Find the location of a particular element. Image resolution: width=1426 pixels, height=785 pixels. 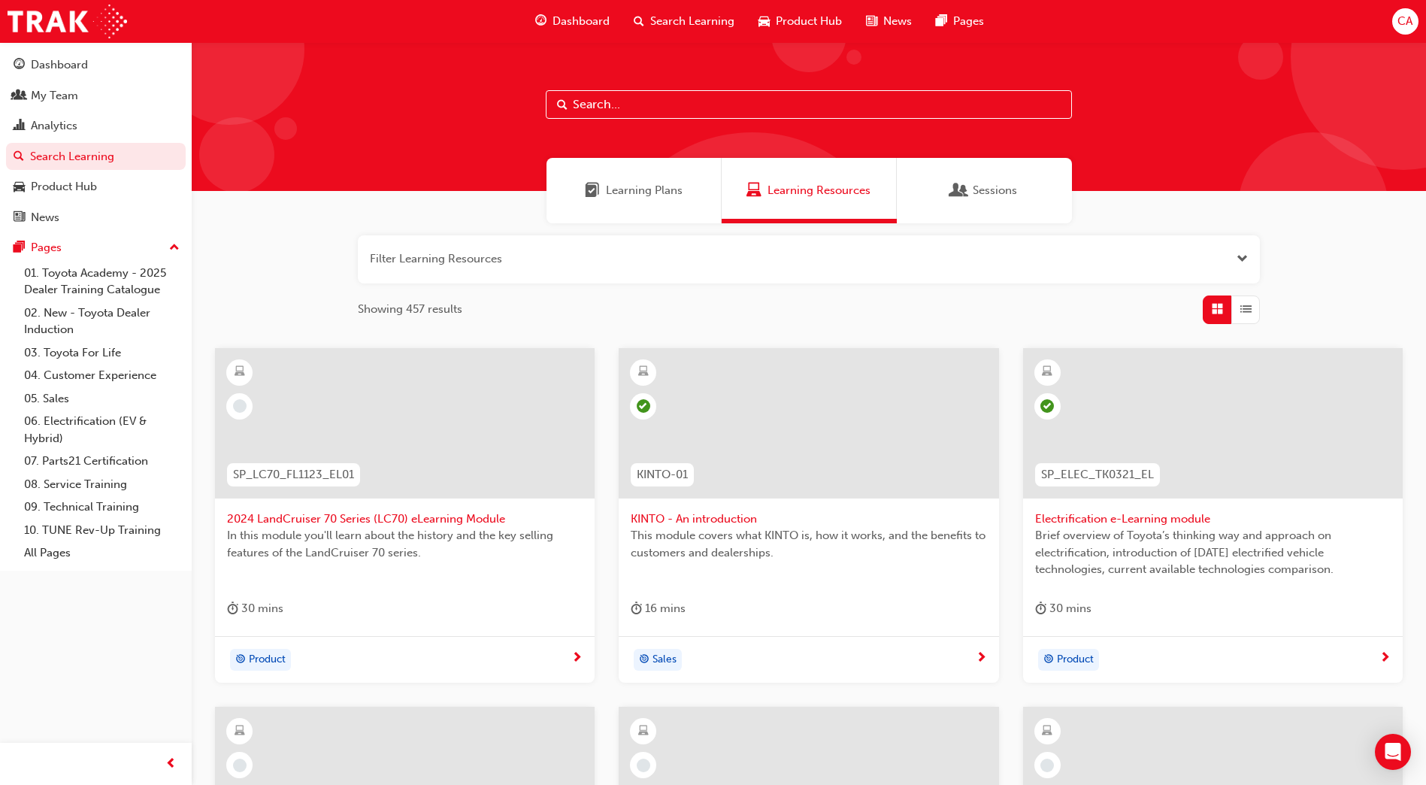

span: 2024 LandCruiser 70 Series (LC70) eLearning Module is located at coordinates (404, 519).